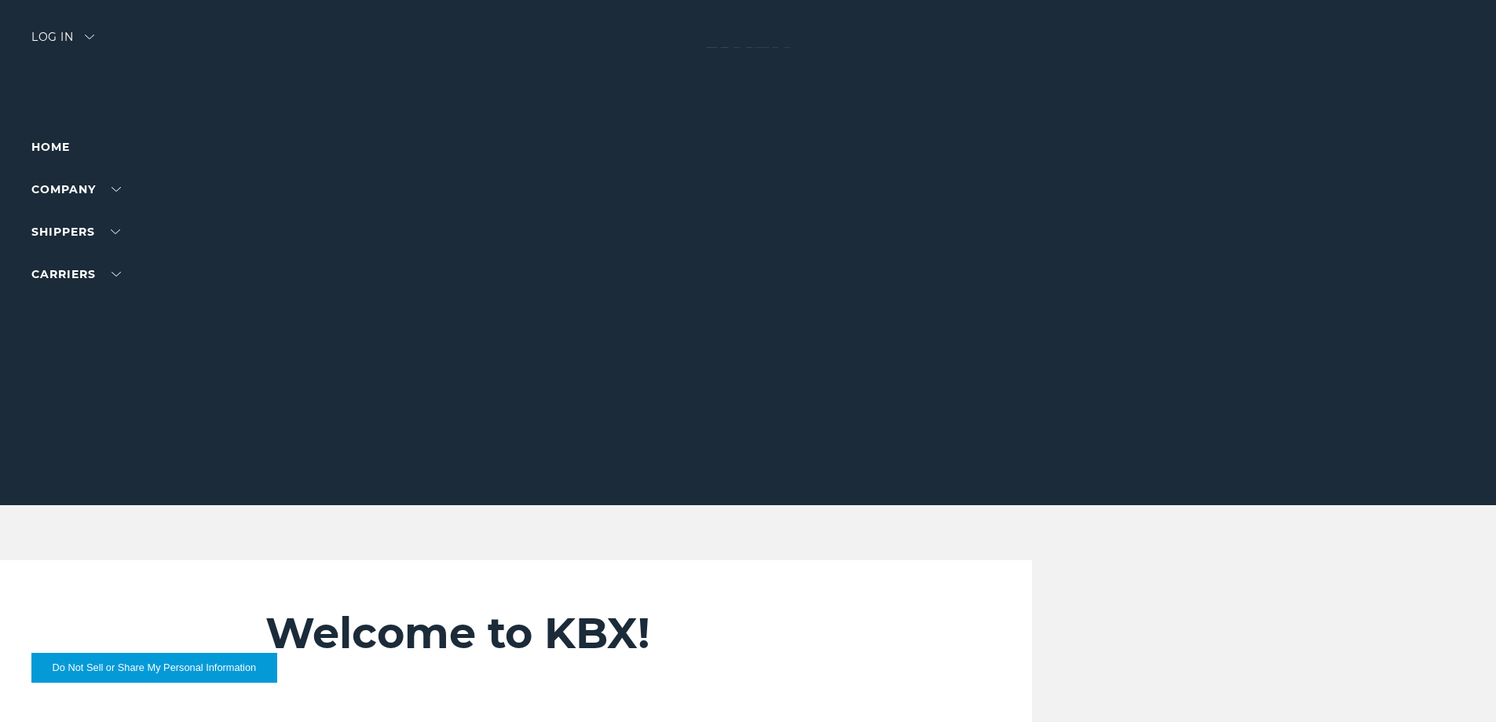 The width and height of the screenshot is (1496, 722). I want to click on a: Company, so click(76, 189).